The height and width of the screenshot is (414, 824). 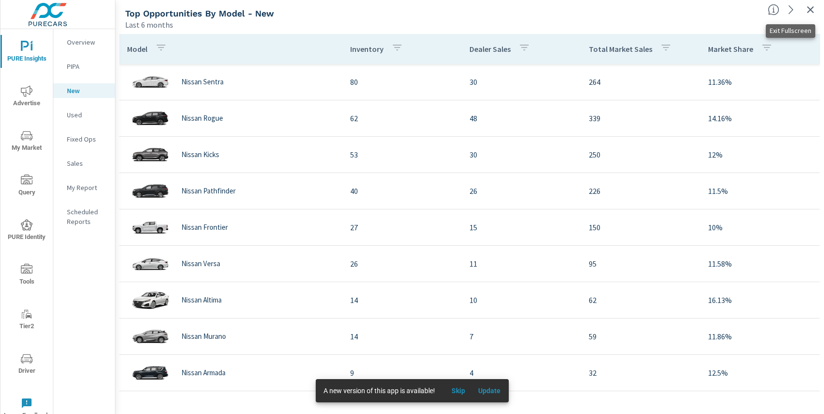 What do you see at coordinates (84, 42) in the screenshot?
I see `div: Overview` at bounding box center [84, 42].